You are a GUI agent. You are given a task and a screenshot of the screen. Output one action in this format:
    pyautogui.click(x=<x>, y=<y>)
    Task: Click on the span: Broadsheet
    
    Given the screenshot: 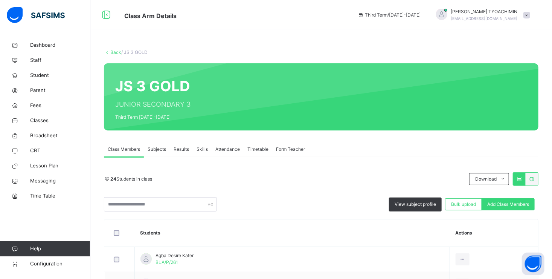 What is the action you would take?
    pyautogui.click(x=60, y=136)
    